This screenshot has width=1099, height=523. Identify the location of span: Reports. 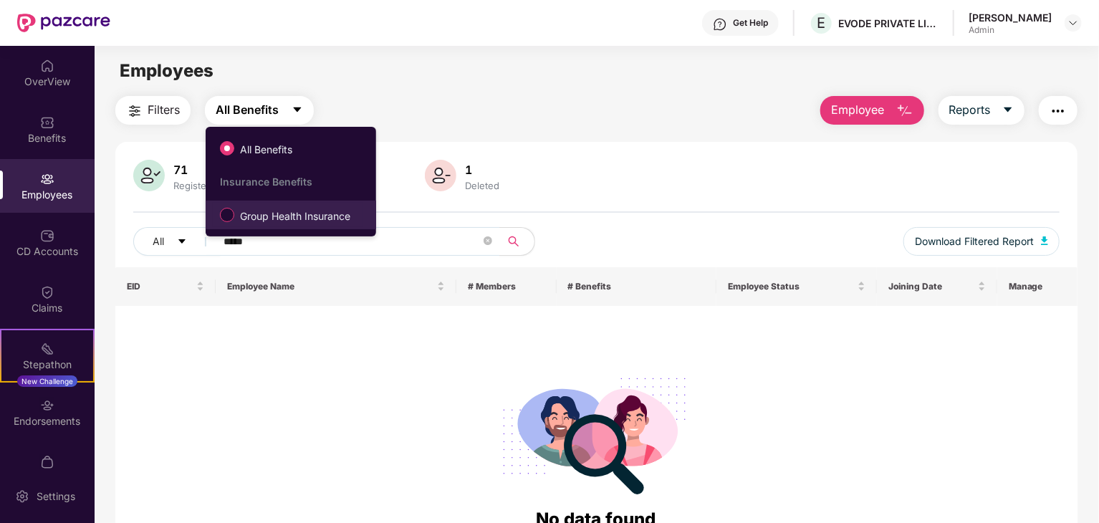
(970, 110).